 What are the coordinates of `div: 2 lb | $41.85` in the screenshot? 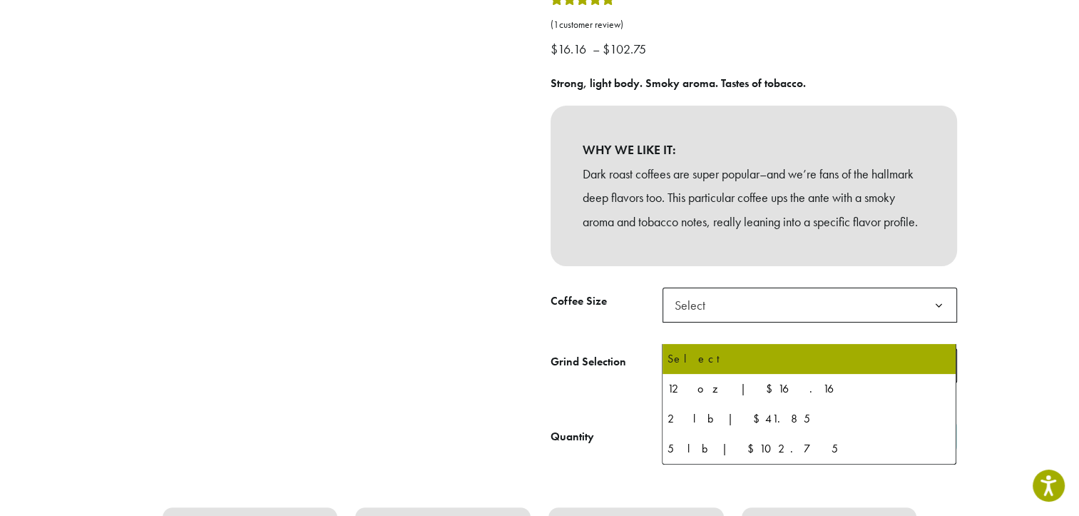 It's located at (809, 419).